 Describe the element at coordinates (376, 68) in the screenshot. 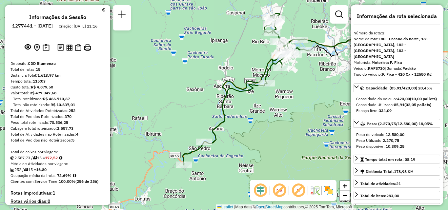

I see `strong: RAF8730` at that location.